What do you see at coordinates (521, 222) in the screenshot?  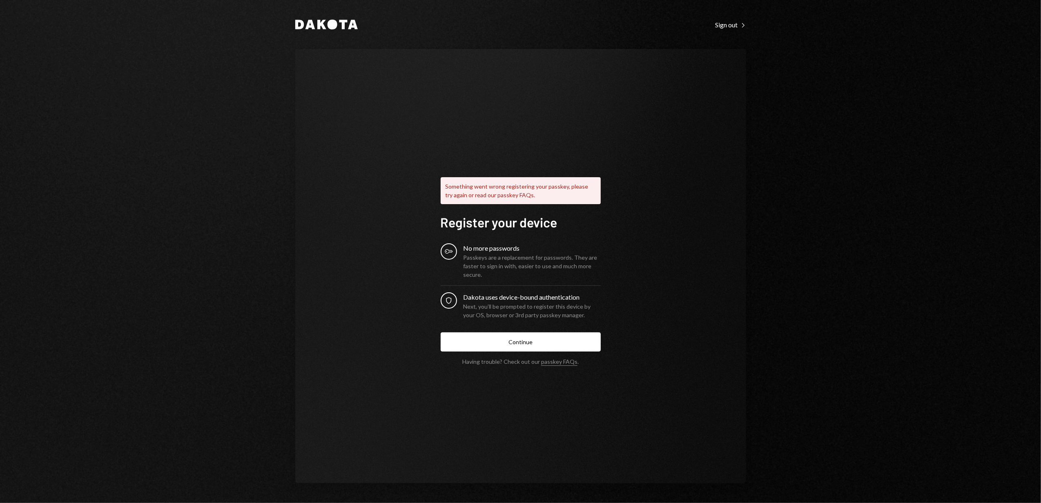 I see `h1: Register your device` at bounding box center [521, 222].